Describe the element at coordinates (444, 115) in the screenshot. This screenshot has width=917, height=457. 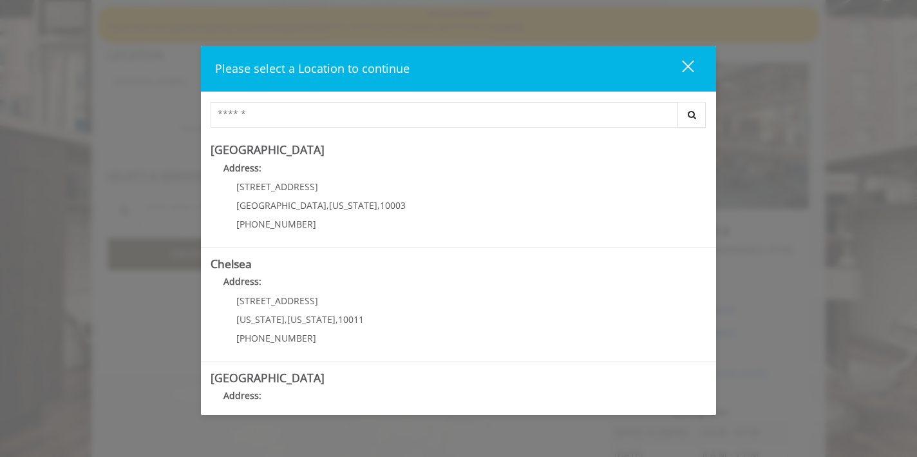
I see `input: Search Center` at that location.